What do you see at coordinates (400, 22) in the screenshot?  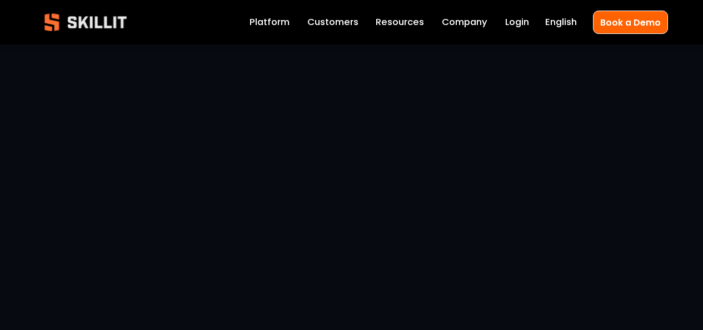 I see `a: folder dropdown` at bounding box center [400, 22].